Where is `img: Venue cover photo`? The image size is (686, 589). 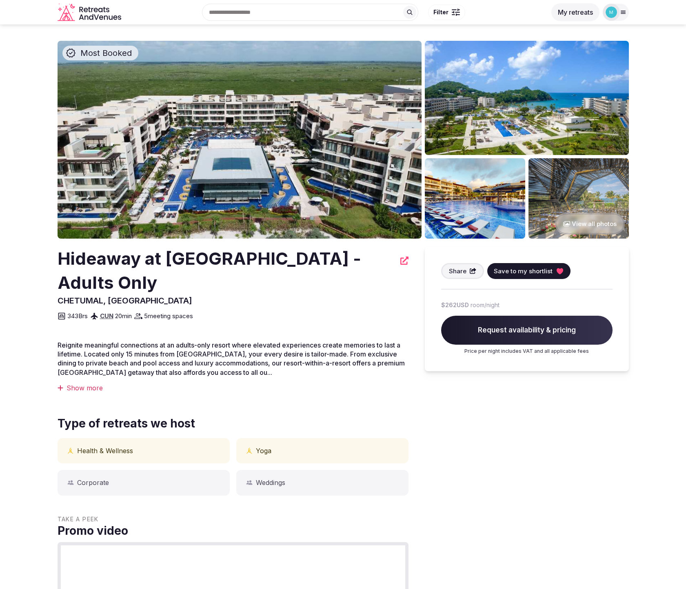 img: Venue cover photo is located at coordinates (240, 140).